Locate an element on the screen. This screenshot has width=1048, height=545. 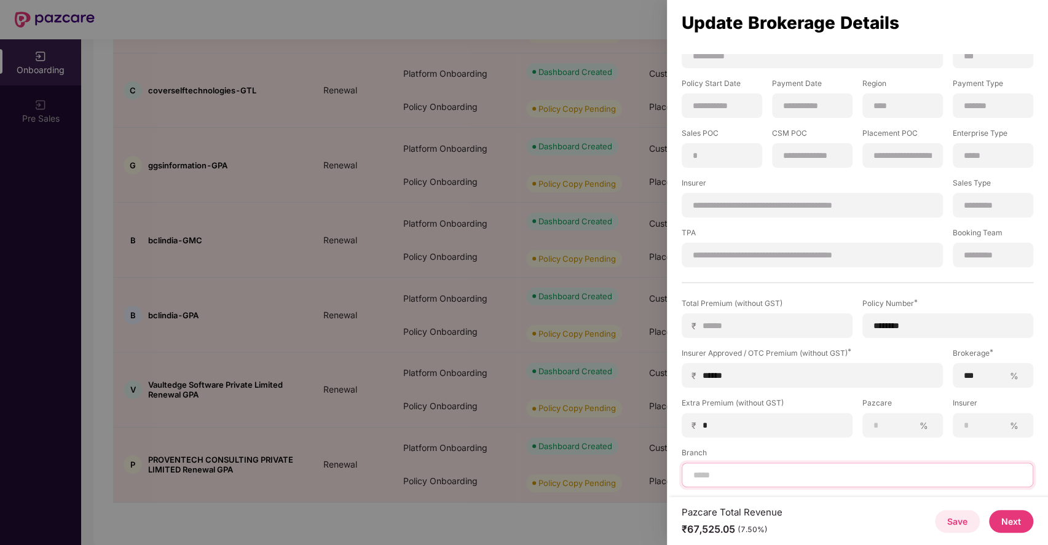
div: Insurer Approved / OTC Premium (without GST) is located at coordinates (812, 353).